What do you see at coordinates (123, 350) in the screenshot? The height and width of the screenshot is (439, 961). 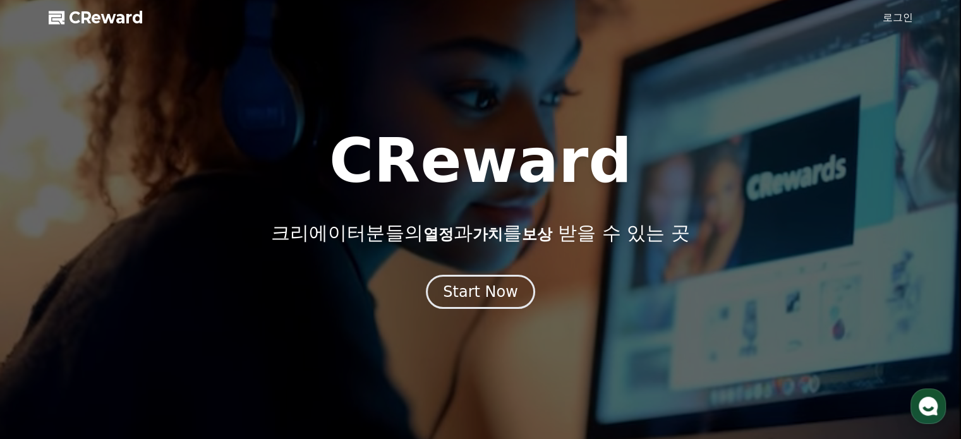 I see `a: 대화` at bounding box center [123, 350].